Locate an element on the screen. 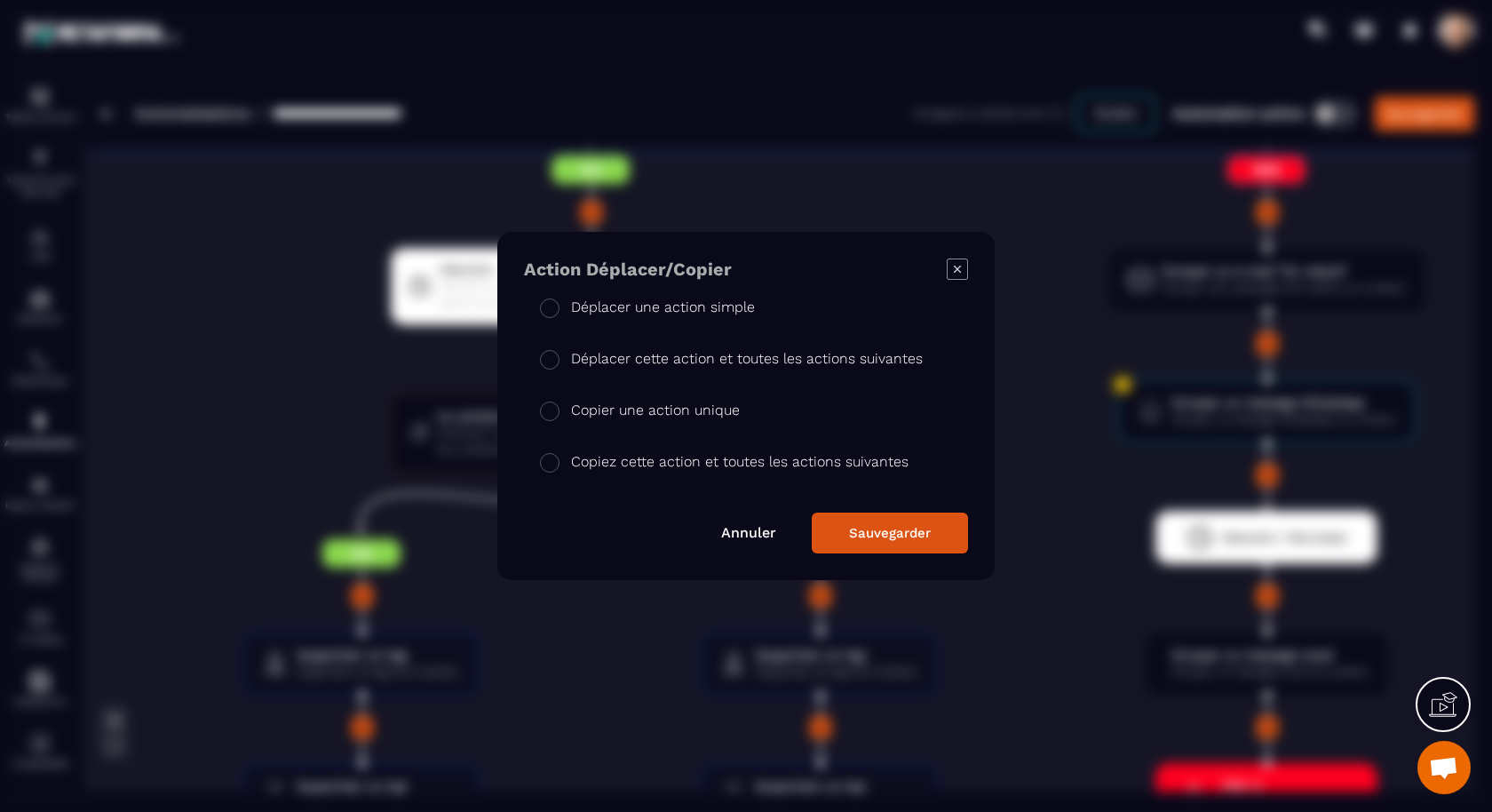  a: Annuler is located at coordinates (748, 532).